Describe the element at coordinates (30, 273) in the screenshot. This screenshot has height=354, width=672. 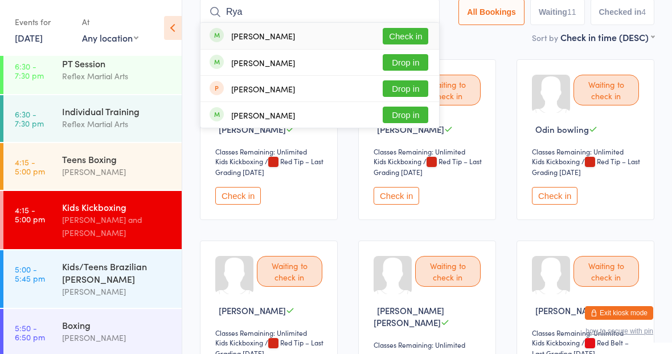
I see `time: 5:00 - 5:45 pm` at that location.